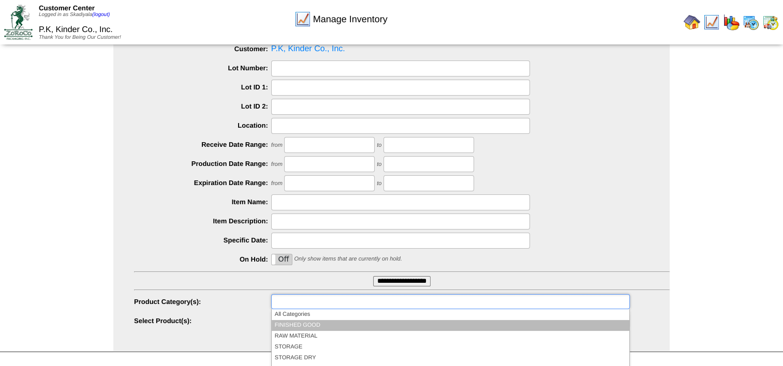 This screenshot has height=366, width=783. What do you see at coordinates (751, 22) in the screenshot?
I see `img: calendarprod.gif` at bounding box center [751, 22].